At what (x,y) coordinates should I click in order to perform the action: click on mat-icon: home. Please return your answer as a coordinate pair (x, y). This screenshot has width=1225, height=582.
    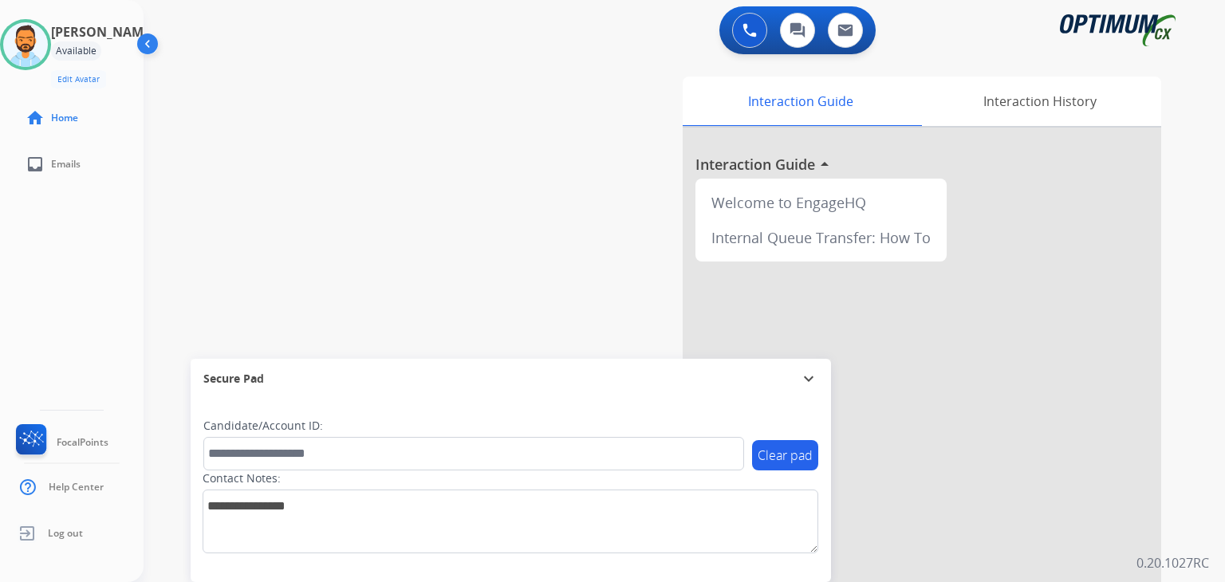
    Looking at the image, I should click on (35, 118).